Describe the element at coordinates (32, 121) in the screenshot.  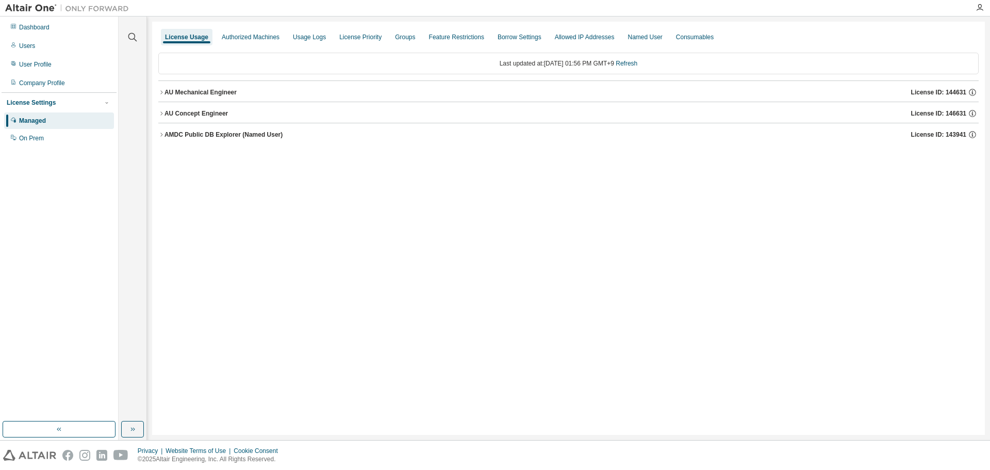
I see `div: Managed` at that location.